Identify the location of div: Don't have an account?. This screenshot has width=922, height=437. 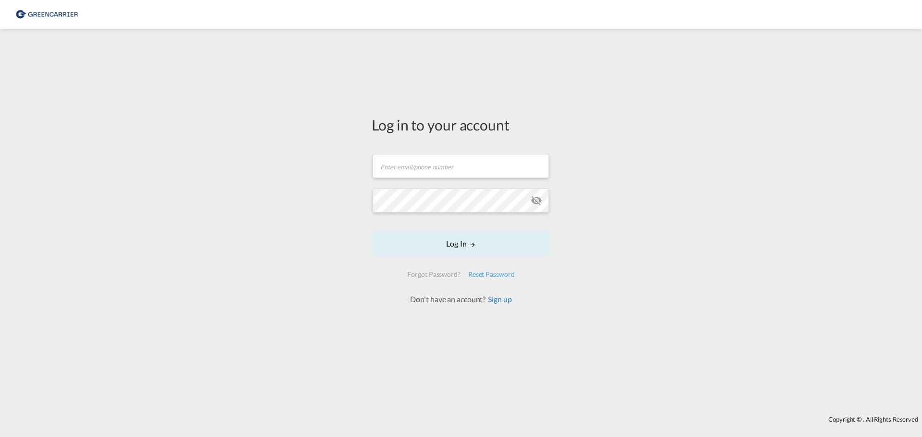
(461, 300).